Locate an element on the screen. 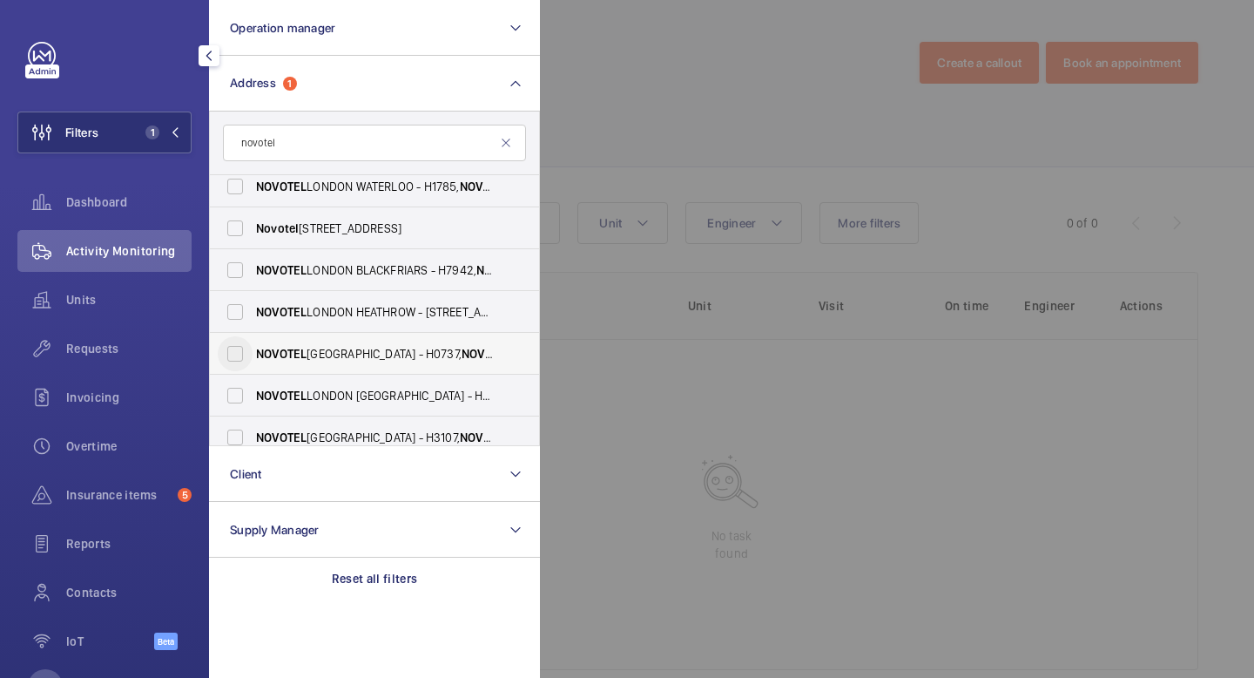 This screenshot has height=678, width=1254. span: 5 is located at coordinates (185, 495).